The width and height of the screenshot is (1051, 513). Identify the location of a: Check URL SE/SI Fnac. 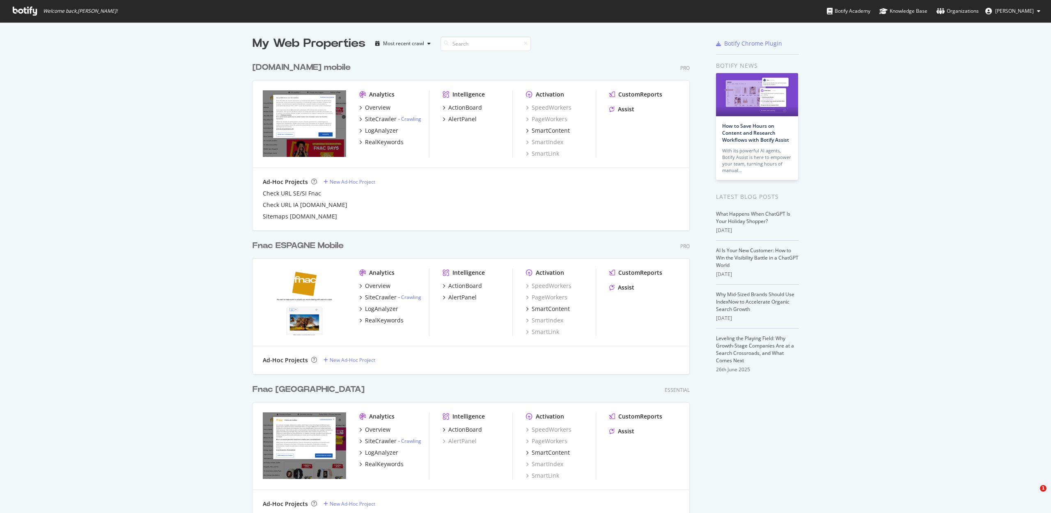
(292, 193).